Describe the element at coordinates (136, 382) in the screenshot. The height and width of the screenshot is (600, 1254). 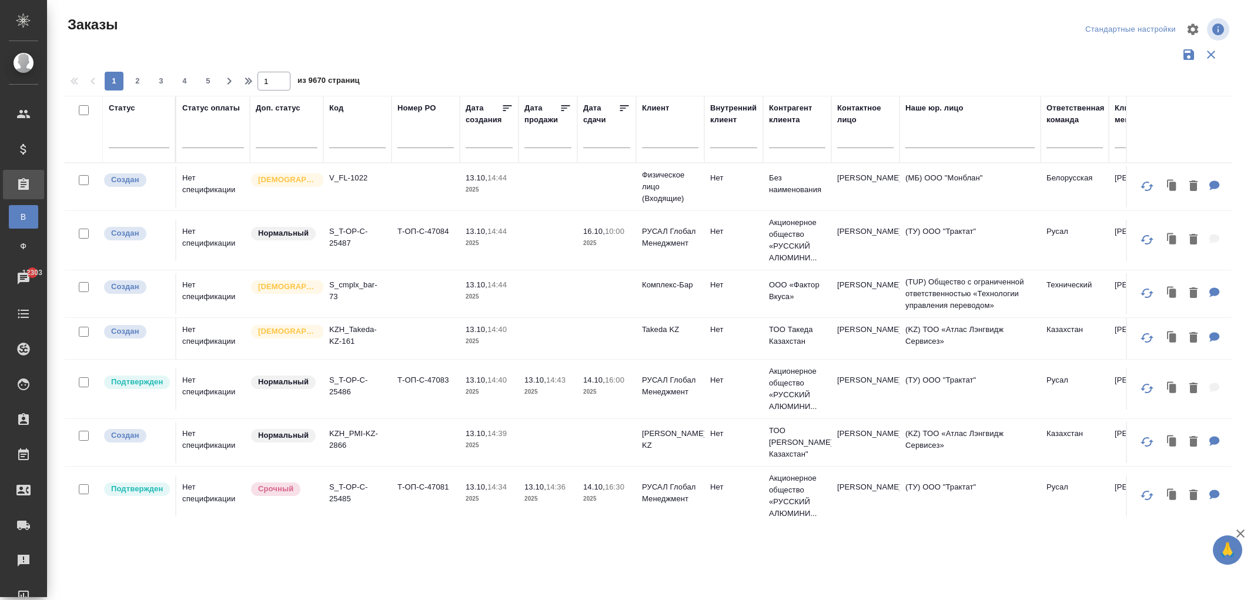
I see `div: Выставляет КМ после уточнения всех необходимых деталей и получения согласия клиента на запуск. С ...` at that location.